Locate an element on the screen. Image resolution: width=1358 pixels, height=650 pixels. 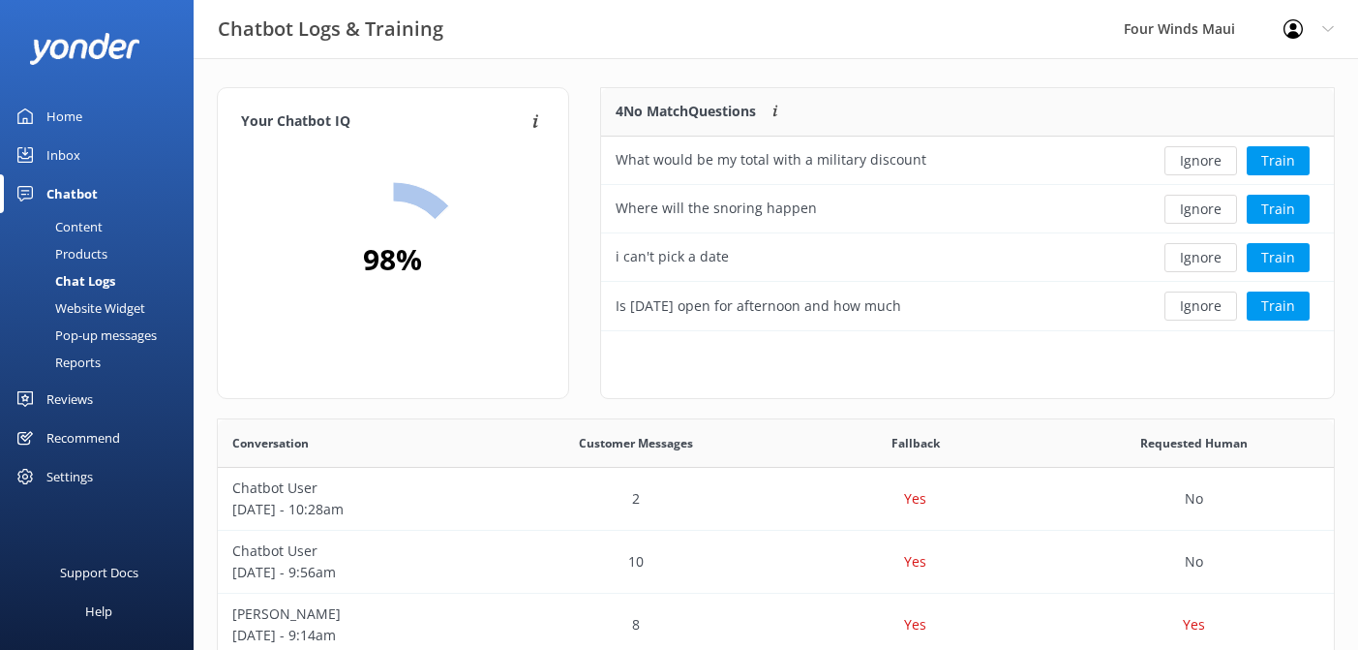
div: Reports is located at coordinates (56, 362).